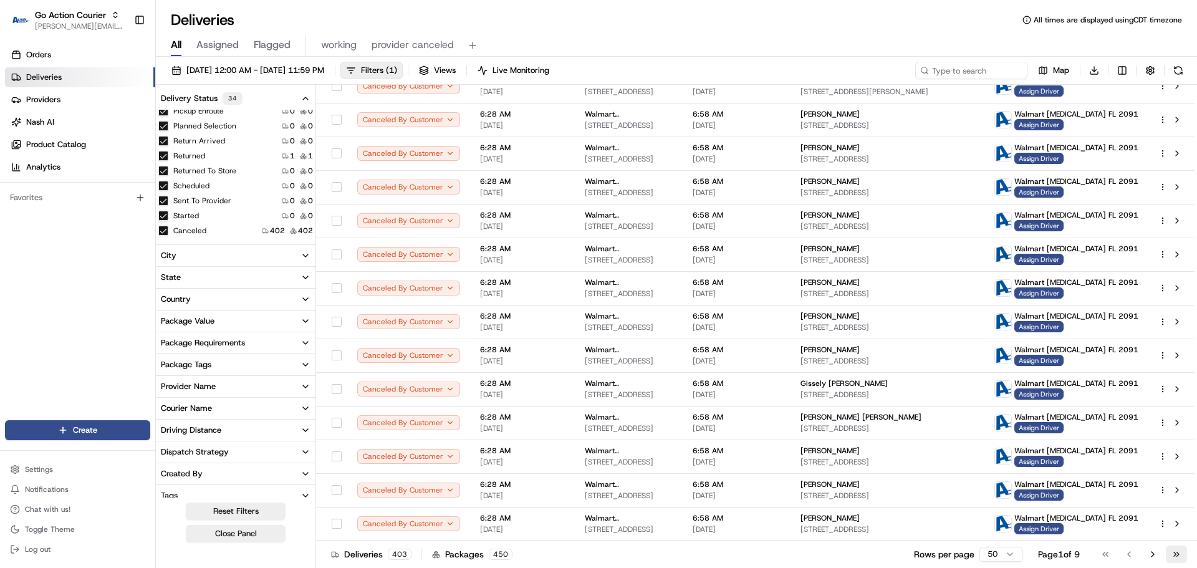 Image resolution: width=1197 pixels, height=568 pixels. What do you see at coordinates (77, 509) in the screenshot?
I see `button: Chat with us!` at bounding box center [77, 509].